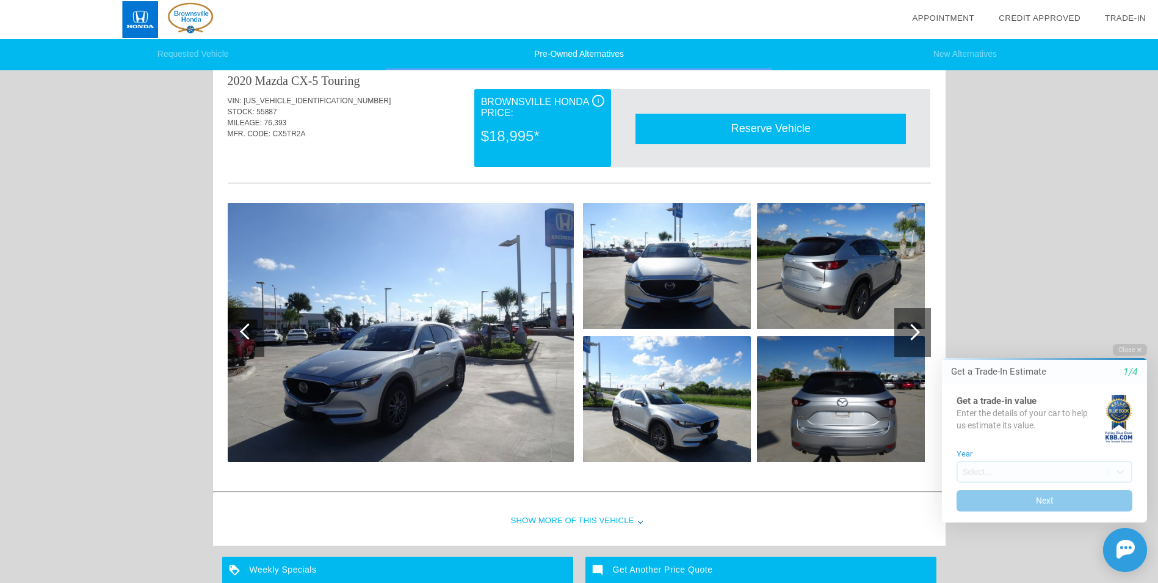 This screenshot has width=1158, height=583. What do you see at coordinates (966, 54) in the screenshot?
I see `li: New Alternatives` at bounding box center [966, 54].